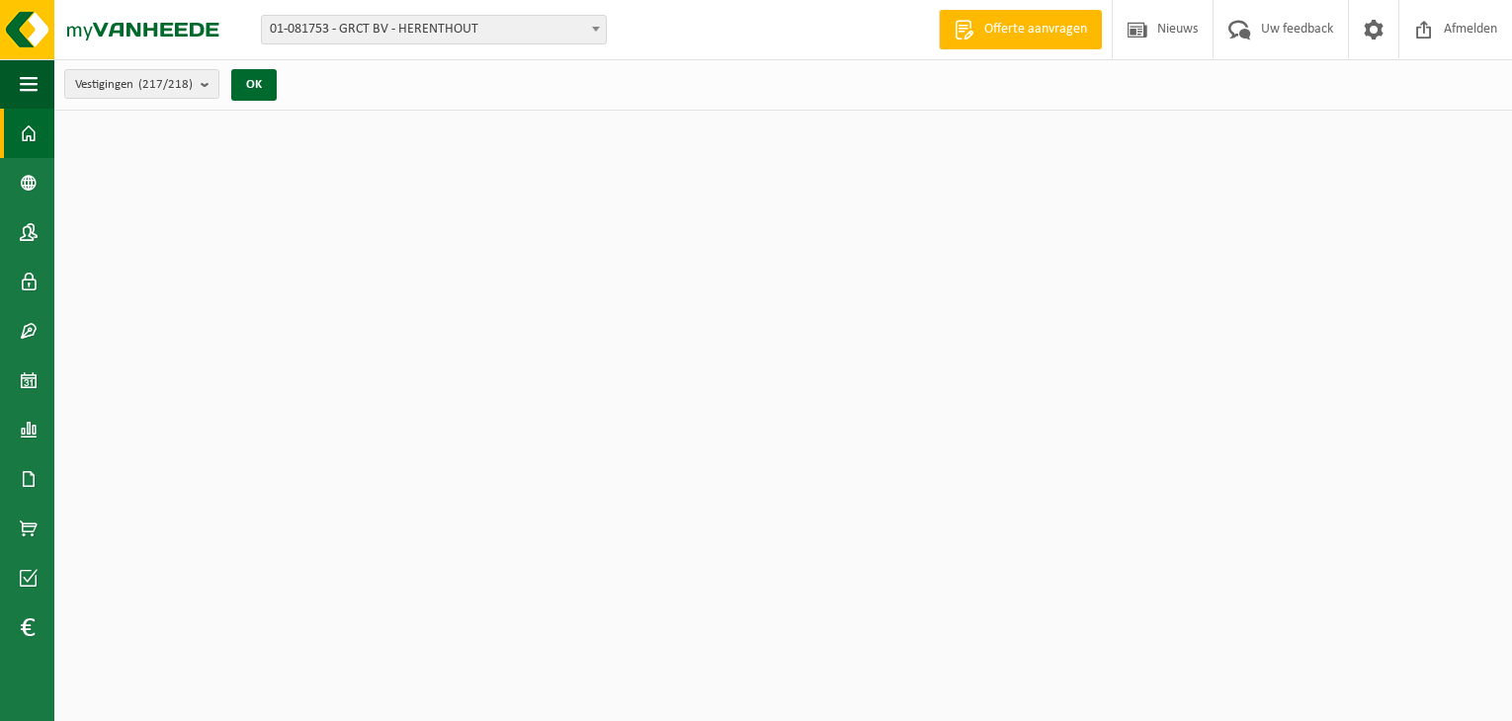 This screenshot has height=721, width=1512. Describe the element at coordinates (434, 30) in the screenshot. I see `span: 01-081753 - GRCT BV - HERENTHOUT` at that location.